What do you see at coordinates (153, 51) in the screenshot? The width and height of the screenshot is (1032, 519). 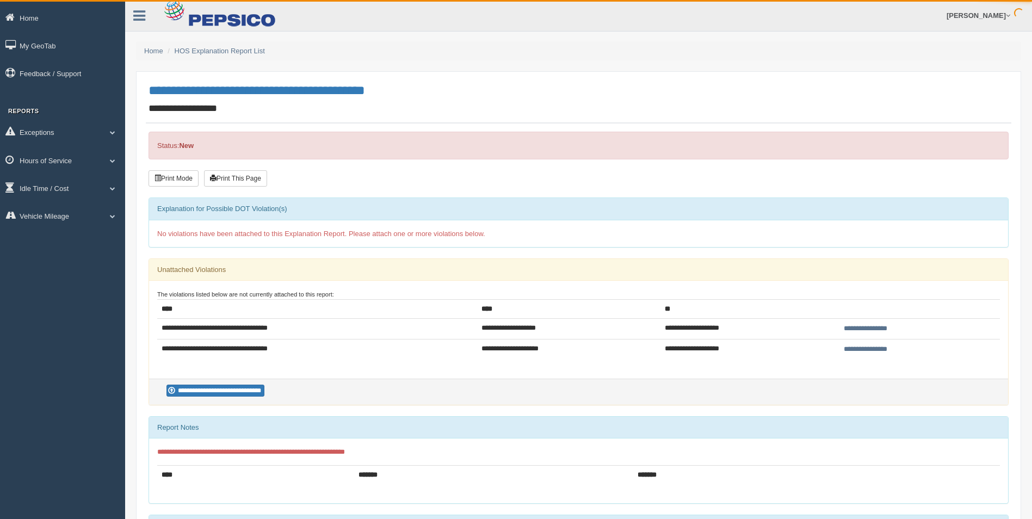 I see `a: Home` at bounding box center [153, 51].